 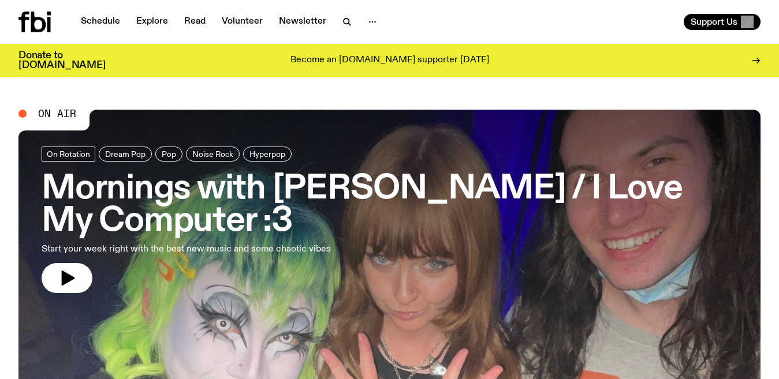 What do you see at coordinates (125, 154) in the screenshot?
I see `span: Dream Pop` at bounding box center [125, 154].